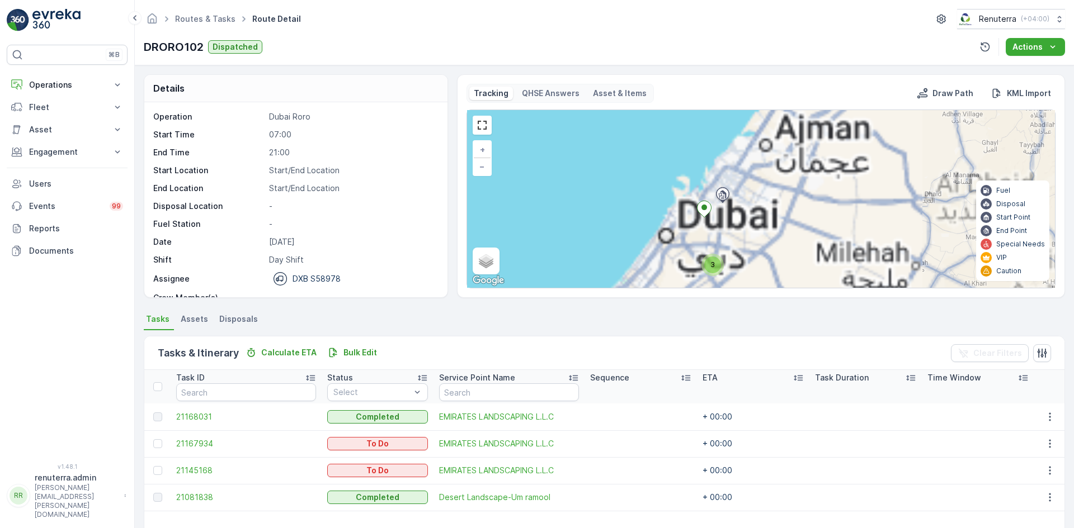 This screenshot has height=528, width=1074. Describe the element at coordinates (944, 93) in the screenshot. I see `button: Draw Path` at that location.